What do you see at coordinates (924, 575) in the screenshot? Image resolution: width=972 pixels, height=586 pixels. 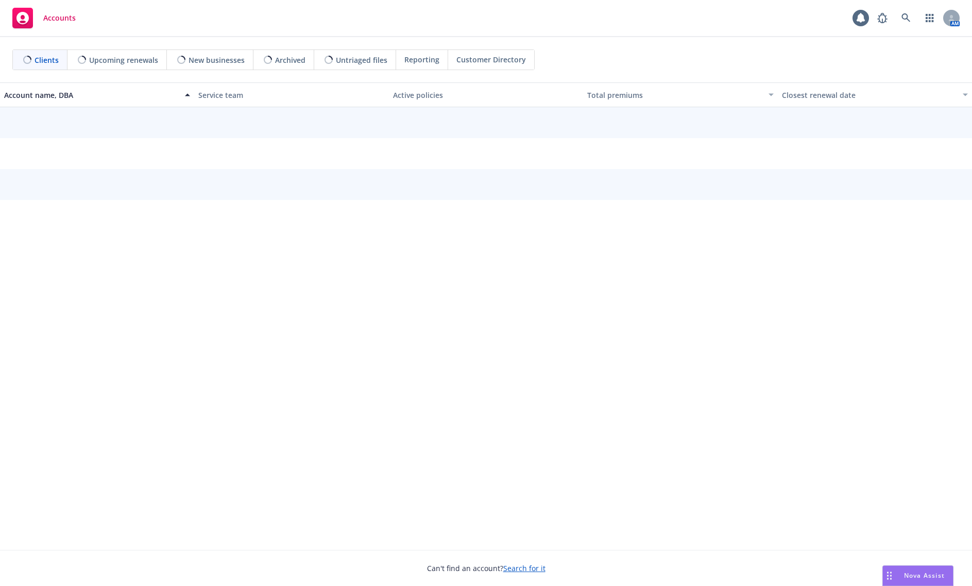 I see `span: Nova Assist` at bounding box center [924, 575].